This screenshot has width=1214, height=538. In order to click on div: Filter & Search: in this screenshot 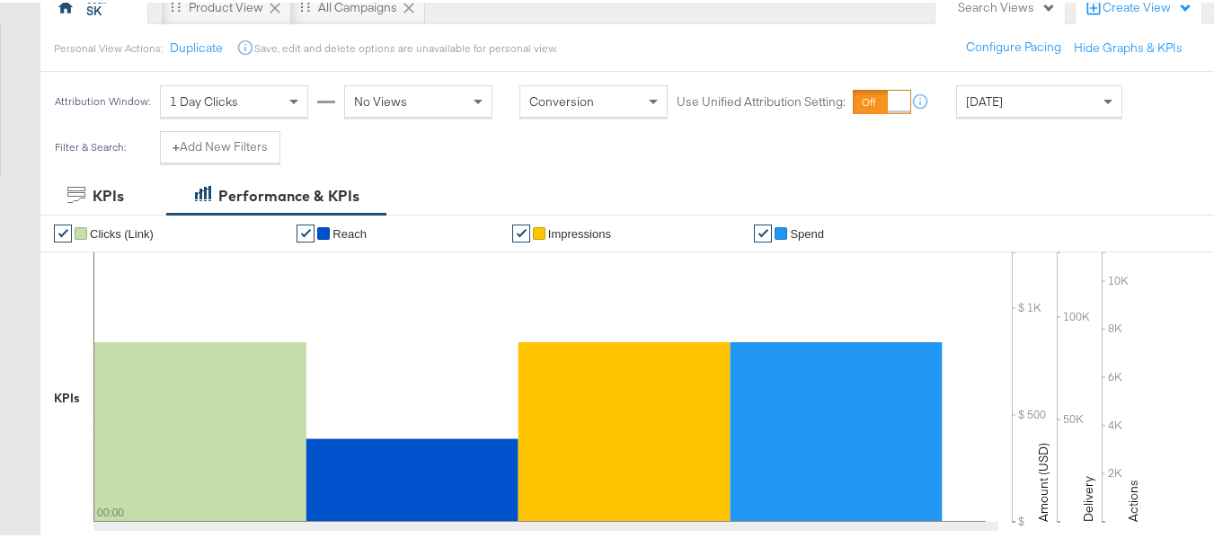, I will do `click(90, 145)`.